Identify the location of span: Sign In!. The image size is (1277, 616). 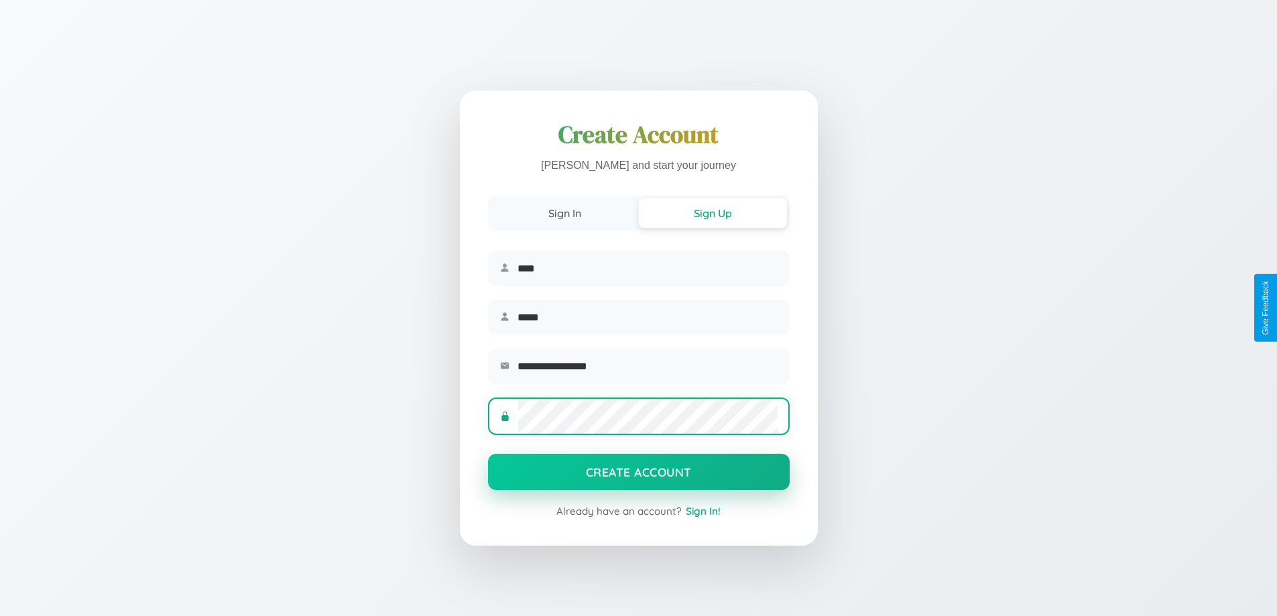
(703, 511).